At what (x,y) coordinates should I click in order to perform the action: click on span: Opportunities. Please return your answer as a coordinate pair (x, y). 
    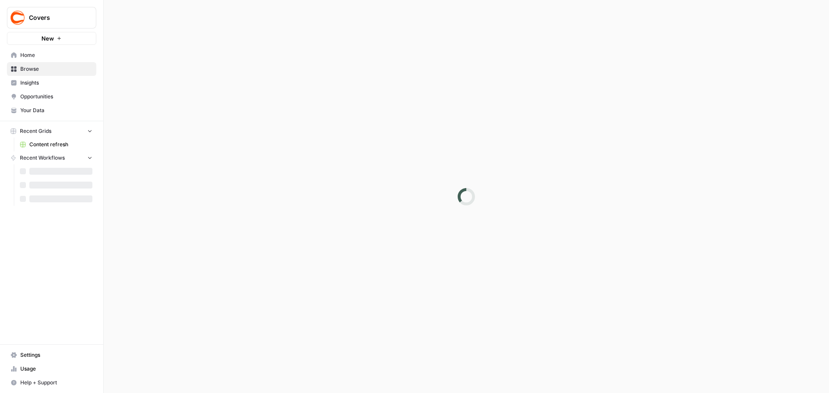
    Looking at the image, I should click on (56, 97).